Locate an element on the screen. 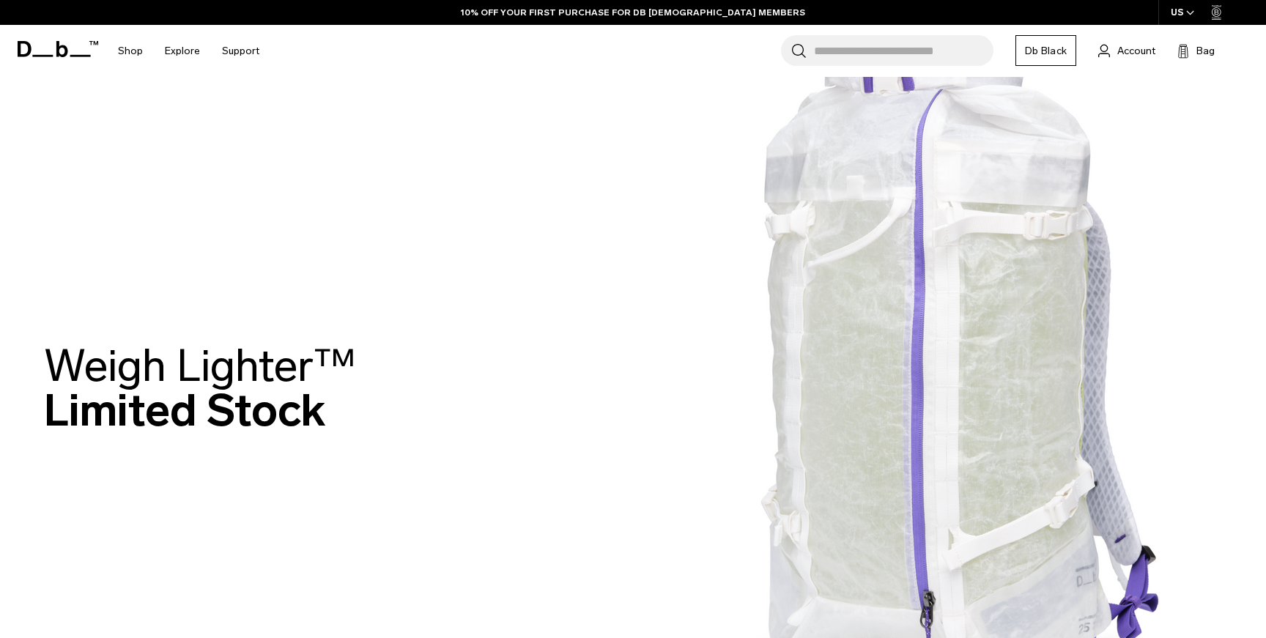  a: Account is located at coordinates (1127, 51).